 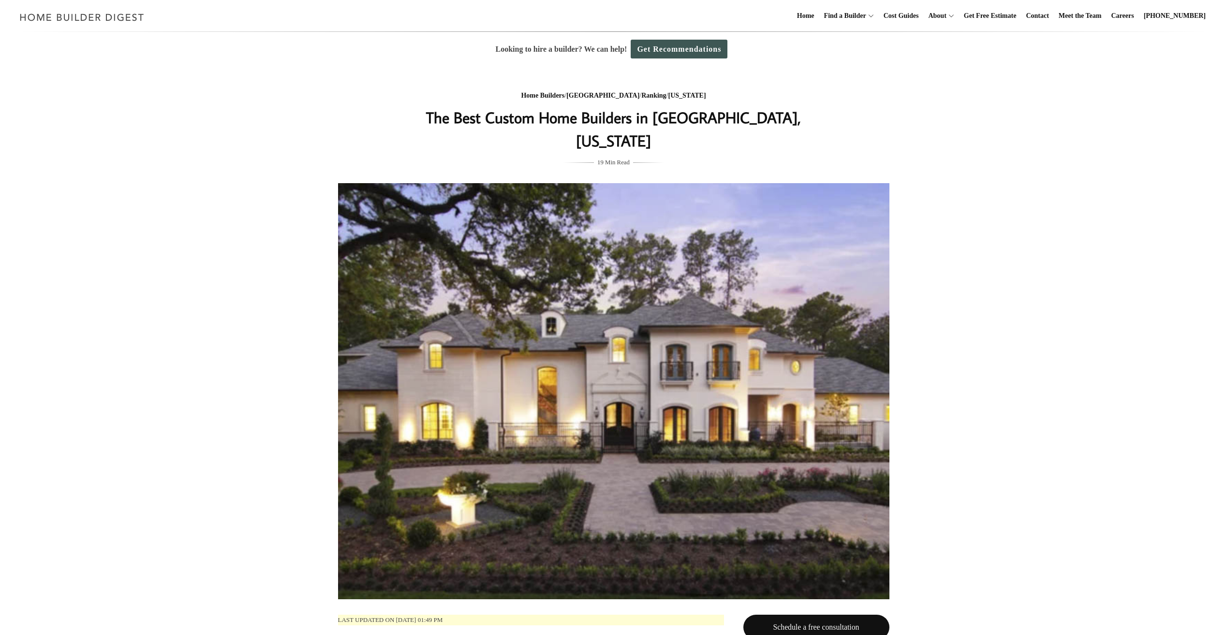 I want to click on a: Get Recommendations, so click(x=679, y=49).